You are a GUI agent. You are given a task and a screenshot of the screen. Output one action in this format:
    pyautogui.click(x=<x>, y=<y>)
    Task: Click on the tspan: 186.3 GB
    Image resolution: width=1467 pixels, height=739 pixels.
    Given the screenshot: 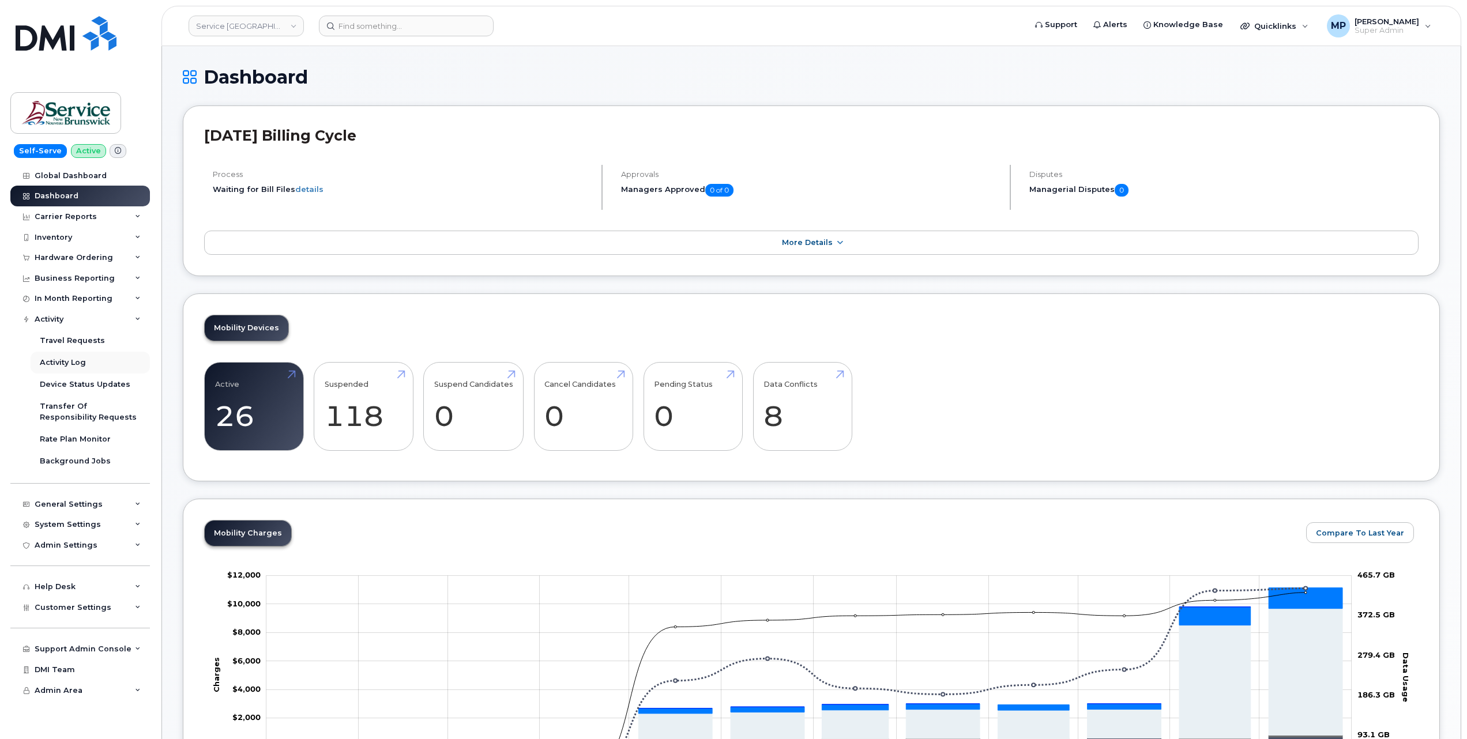 What is the action you would take?
    pyautogui.click(x=1376, y=695)
    